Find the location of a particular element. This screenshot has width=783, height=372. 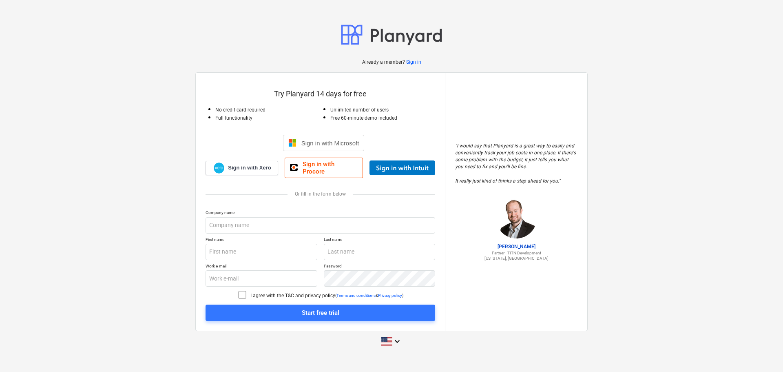

input: Last name is located at coordinates (380, 252).